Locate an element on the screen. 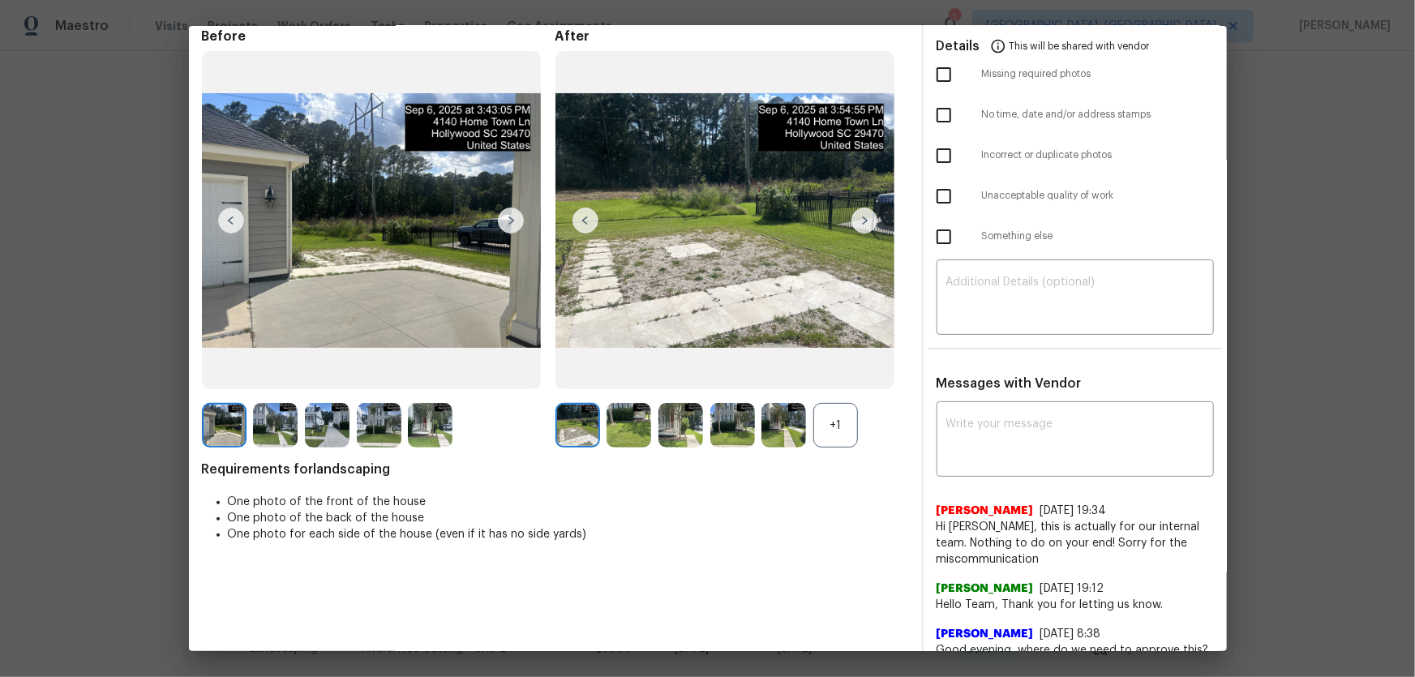  li: One photo of the front of the house is located at coordinates (568, 502).